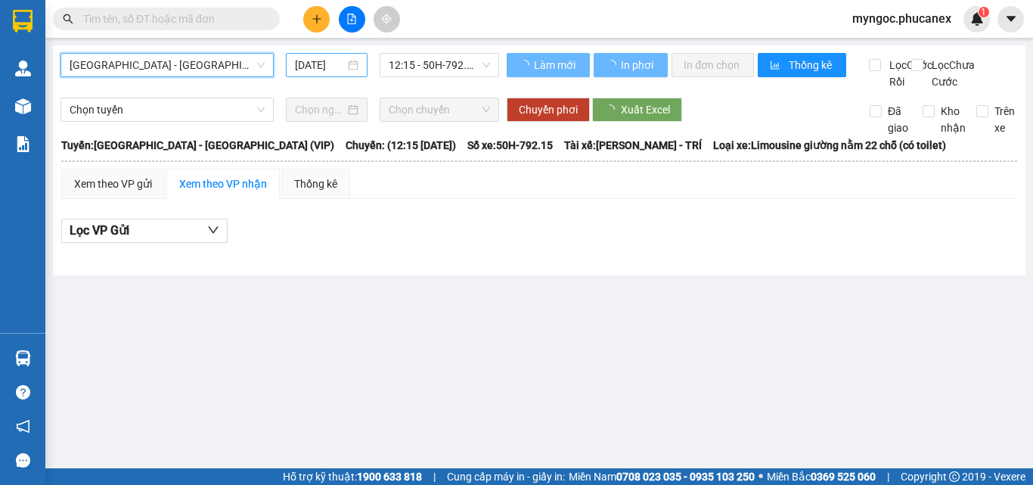 The height and width of the screenshot is (485, 1033). What do you see at coordinates (548, 65) in the screenshot?
I see `button: Làm mới` at bounding box center [548, 65].